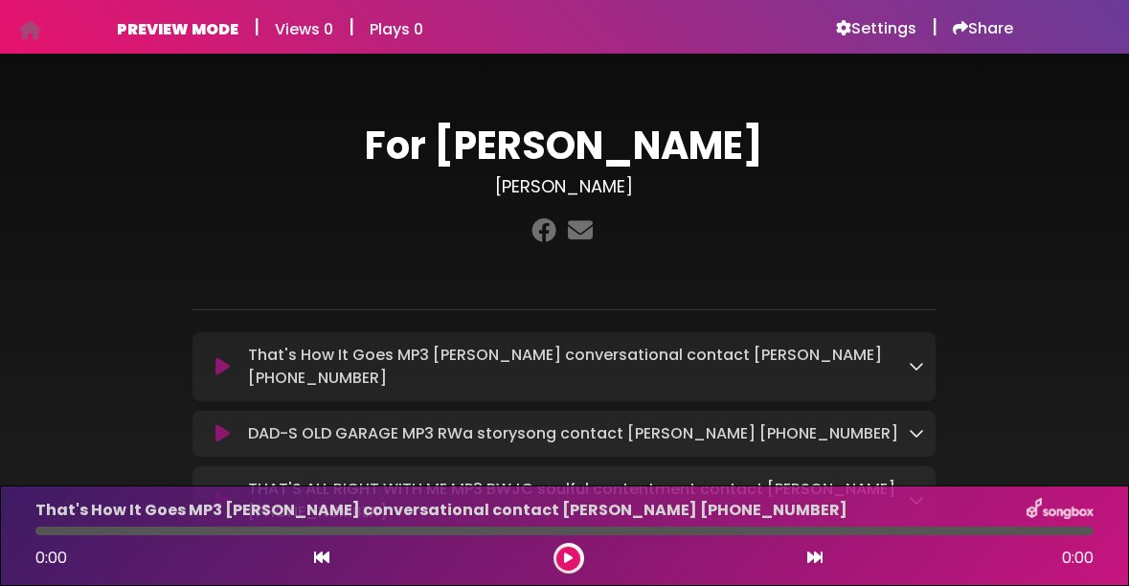 The height and width of the screenshot is (586, 1129). I want to click on h6: PREVIEW MODE, so click(177, 29).